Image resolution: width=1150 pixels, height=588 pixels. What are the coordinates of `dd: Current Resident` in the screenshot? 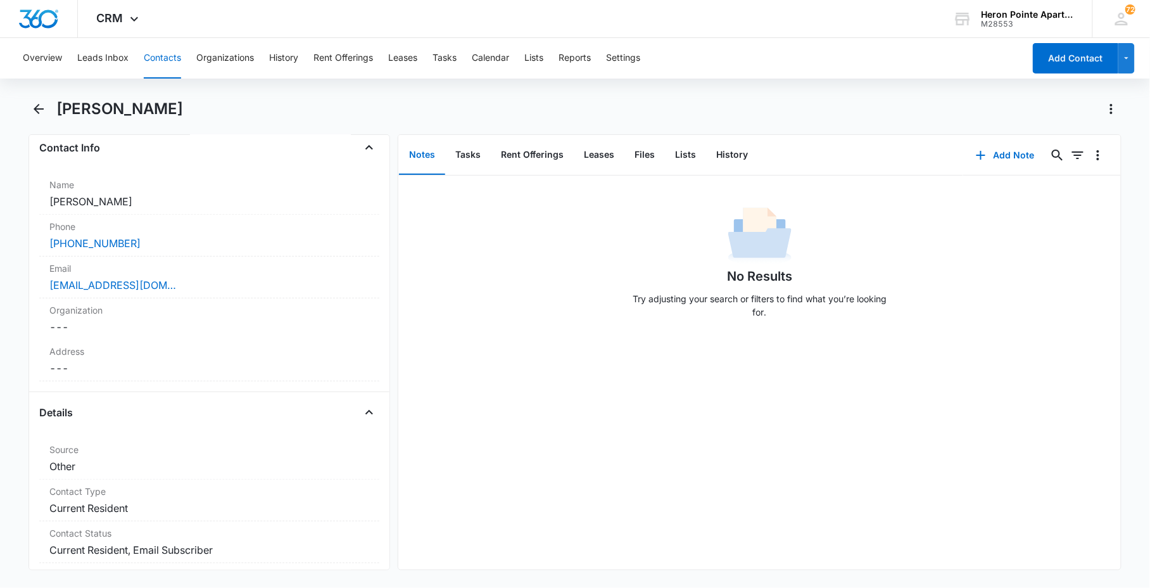 It's located at (209, 508).